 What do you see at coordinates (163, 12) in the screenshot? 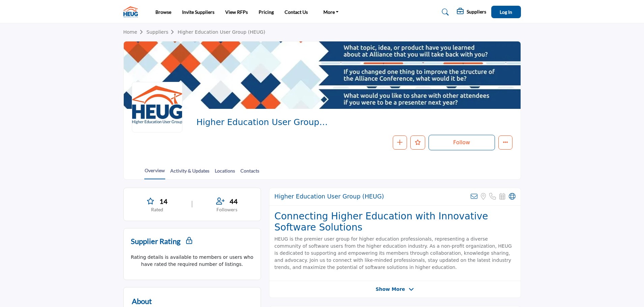
I see `a: Browse` at bounding box center [163, 12].